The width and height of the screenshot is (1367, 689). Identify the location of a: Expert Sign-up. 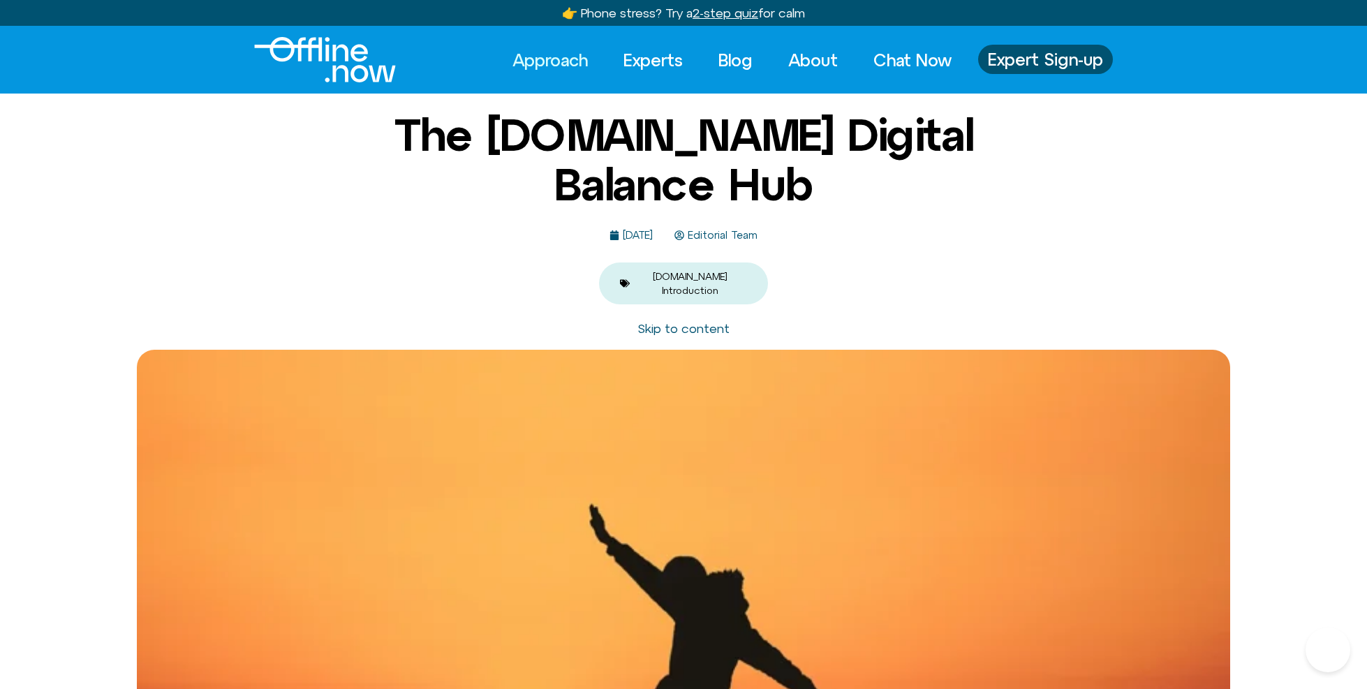
(1045, 59).